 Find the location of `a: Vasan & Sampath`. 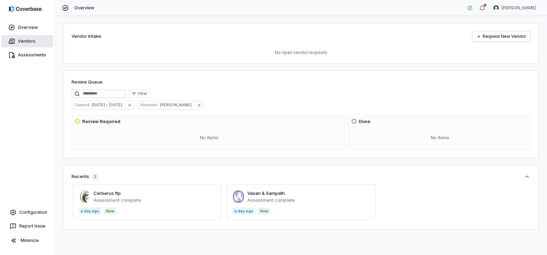

a: Vasan & Sampath is located at coordinates (266, 193).